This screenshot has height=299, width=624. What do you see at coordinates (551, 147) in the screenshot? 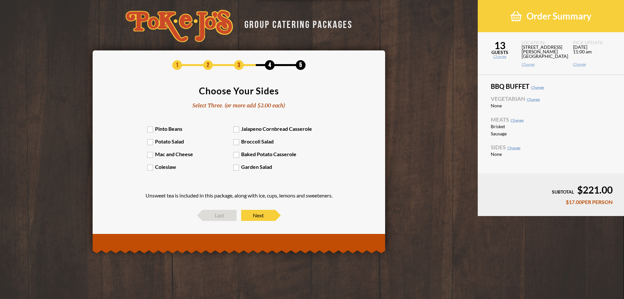
I see `span: Sides` at bounding box center [551, 147].